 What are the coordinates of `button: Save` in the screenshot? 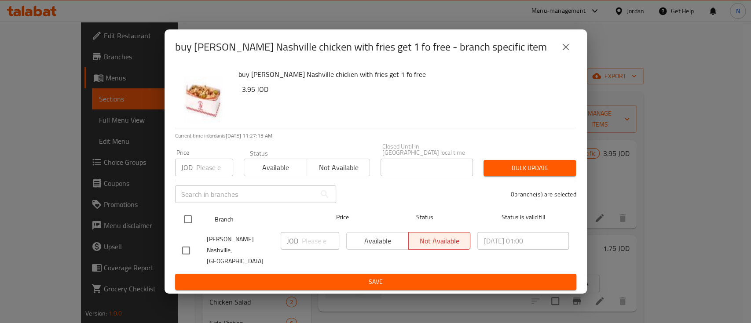 It's located at (376, 282).